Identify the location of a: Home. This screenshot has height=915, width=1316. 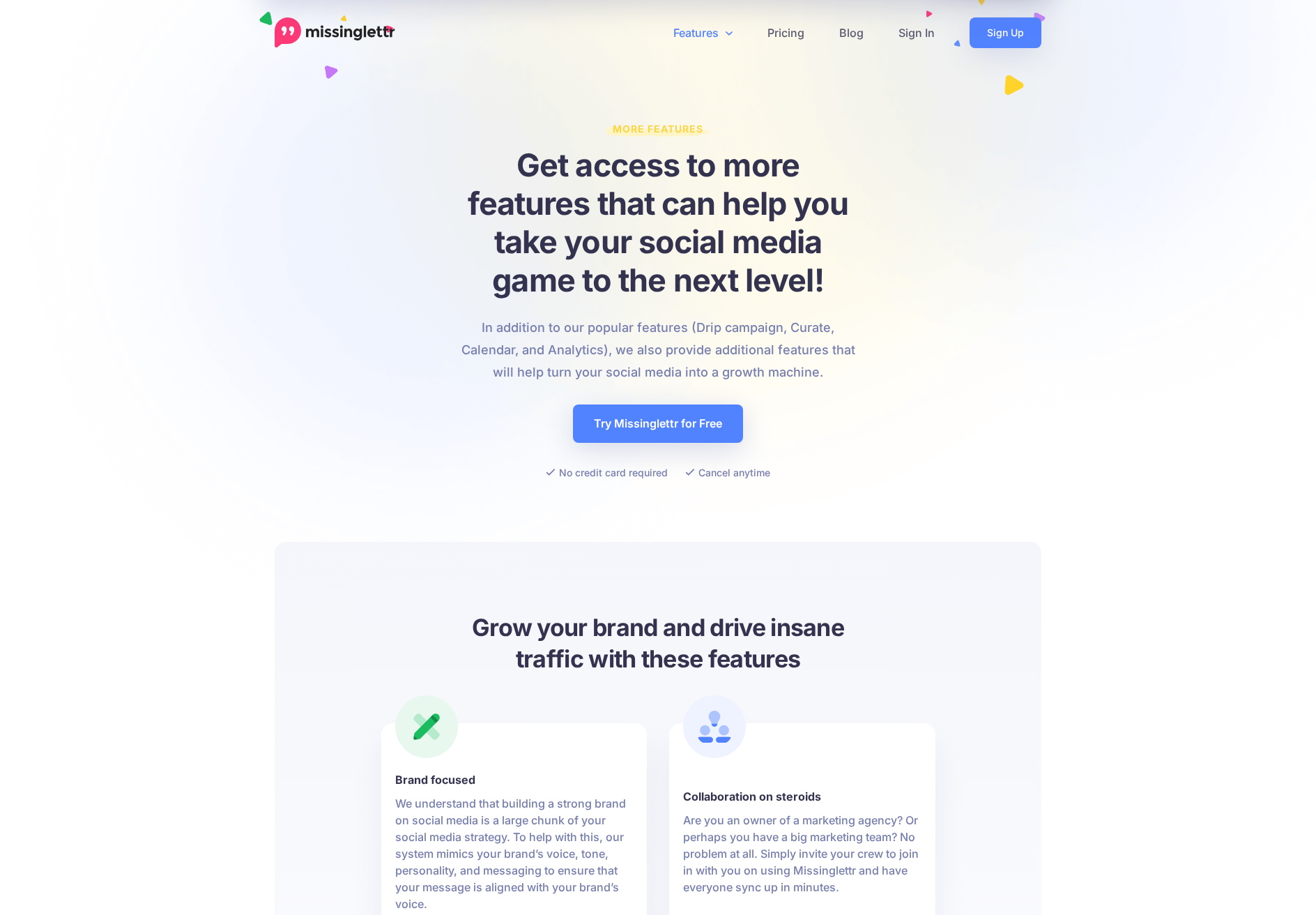
(334, 33).